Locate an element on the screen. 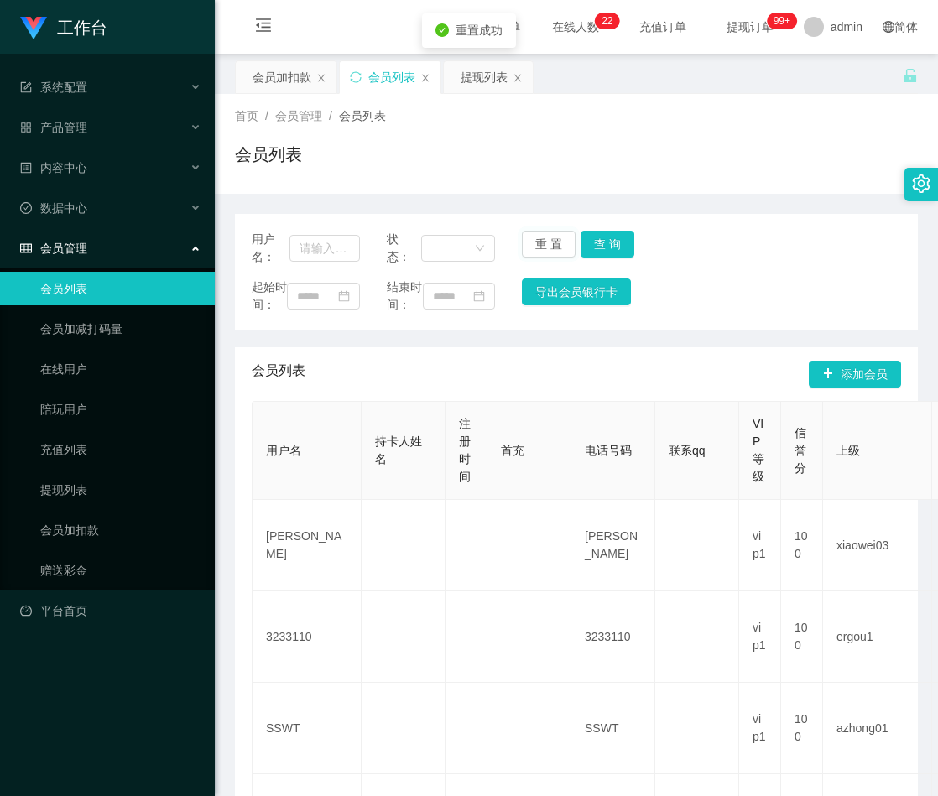  span: 重置成功 is located at coordinates (479, 30).